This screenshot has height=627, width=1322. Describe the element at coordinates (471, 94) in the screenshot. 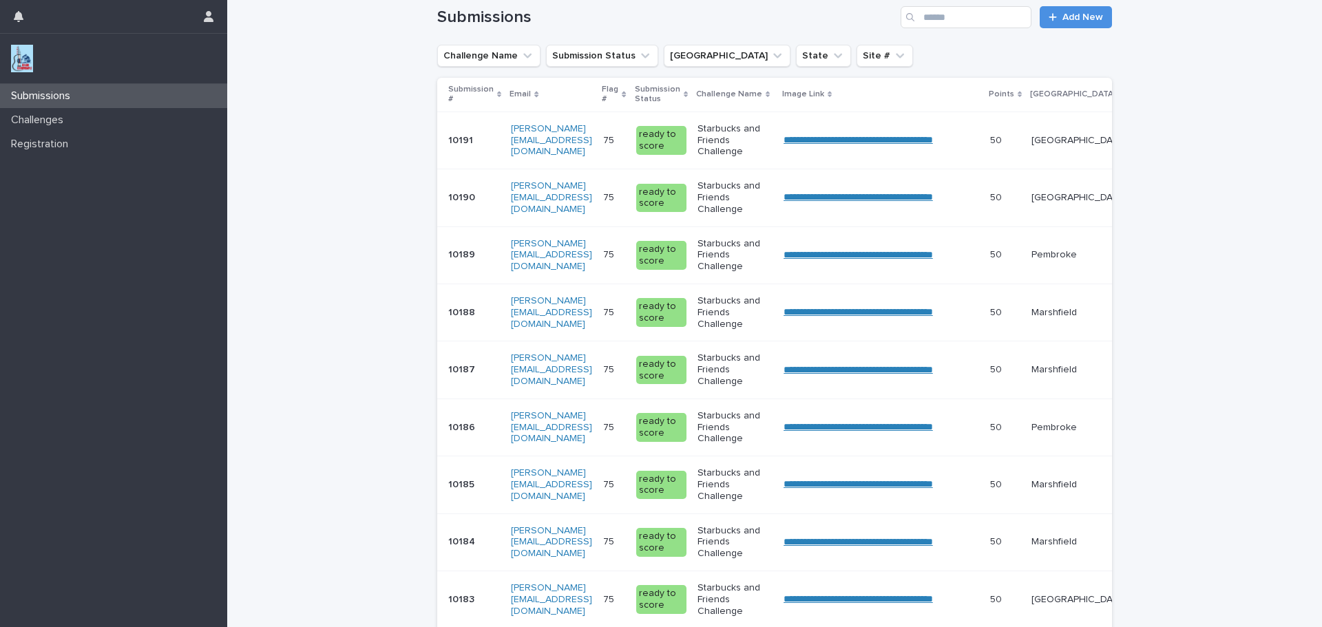

I see `p: Submission #` at that location.